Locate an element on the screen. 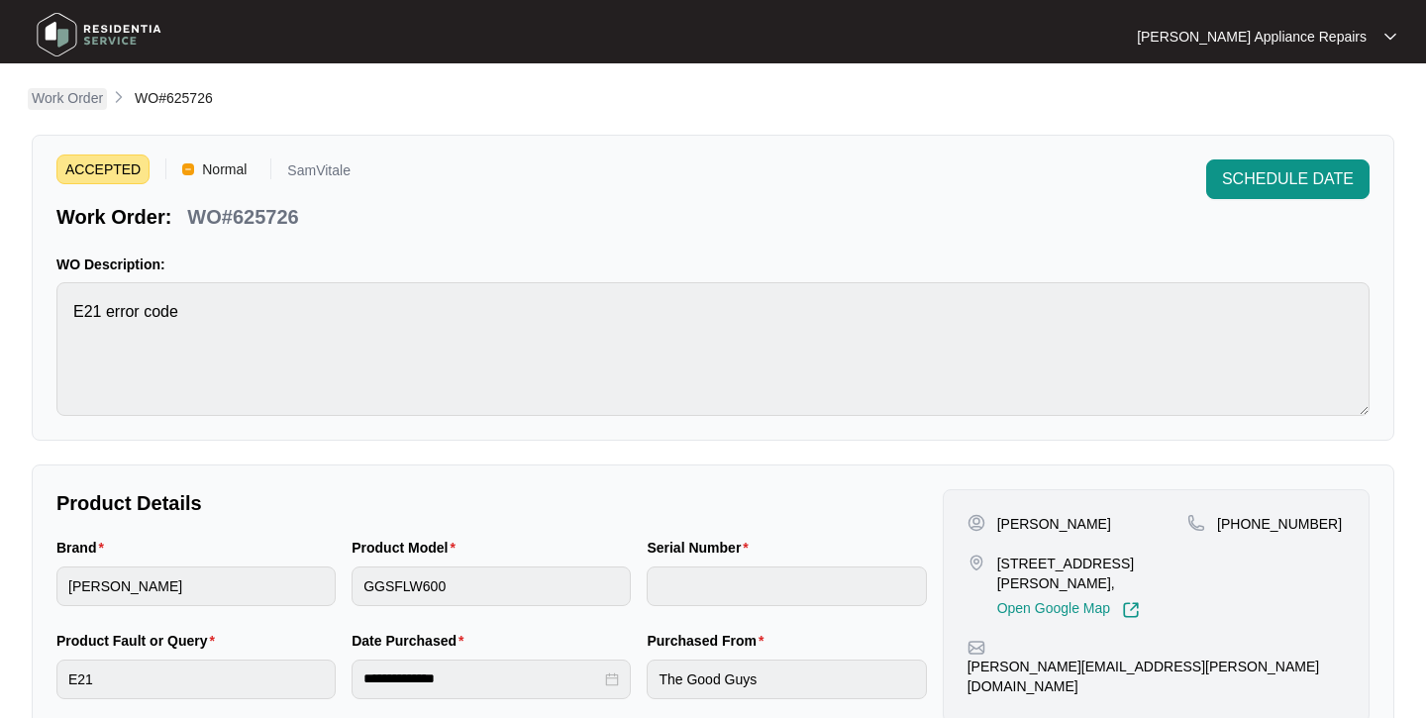 The width and height of the screenshot is (1426, 718). span: SCHEDULE DATE is located at coordinates (1288, 179).